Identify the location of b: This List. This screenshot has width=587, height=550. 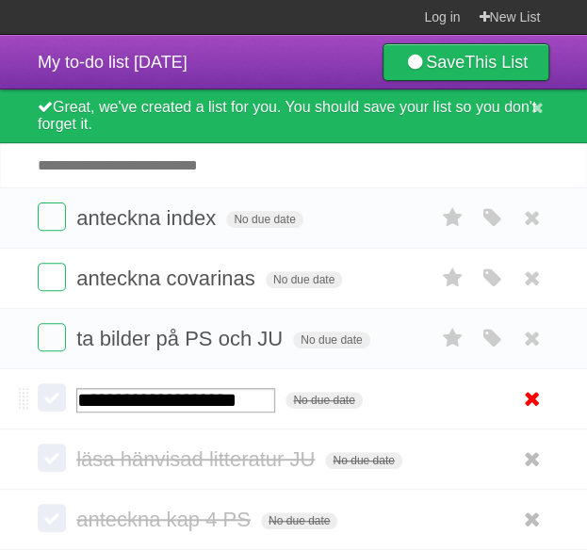
(495, 62).